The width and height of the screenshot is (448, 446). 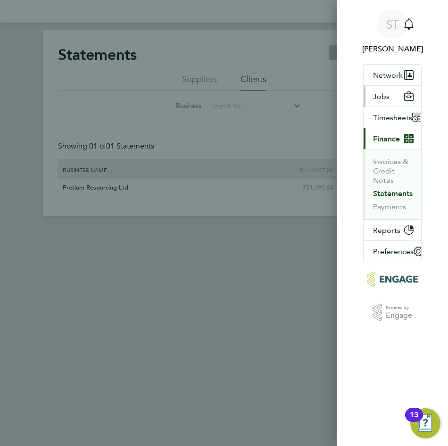 I want to click on span: Sofiane Tlemsani, so click(x=393, y=49).